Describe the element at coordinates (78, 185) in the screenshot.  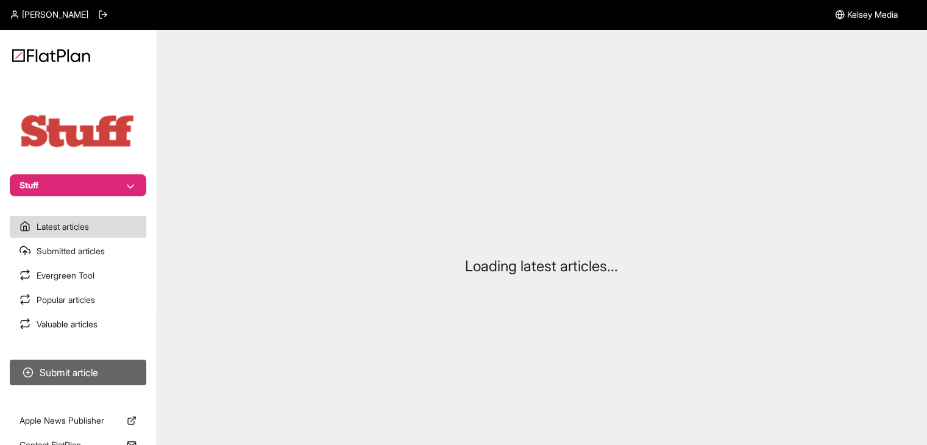
I see `button: Stuff` at that location.